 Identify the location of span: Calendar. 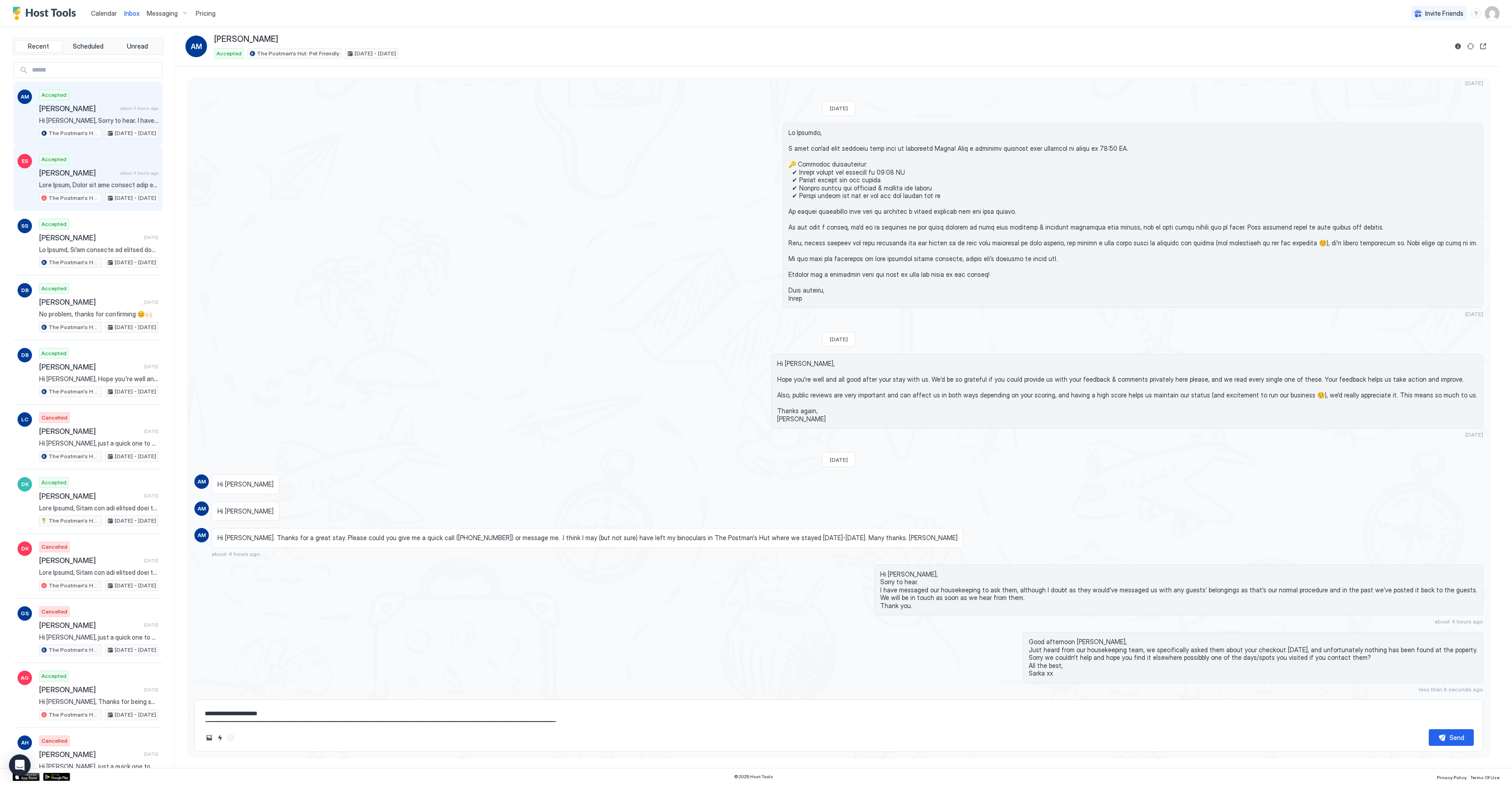
(104, 13).